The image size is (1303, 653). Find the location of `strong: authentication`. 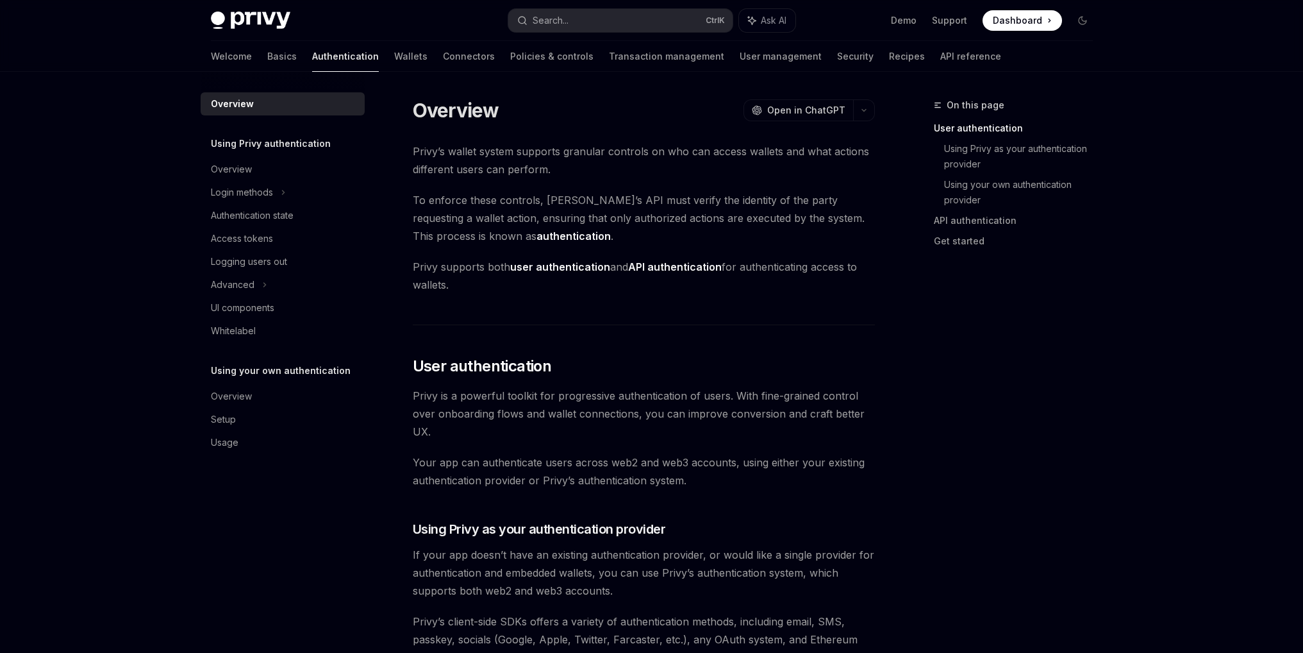

strong: authentication is located at coordinates (574, 236).